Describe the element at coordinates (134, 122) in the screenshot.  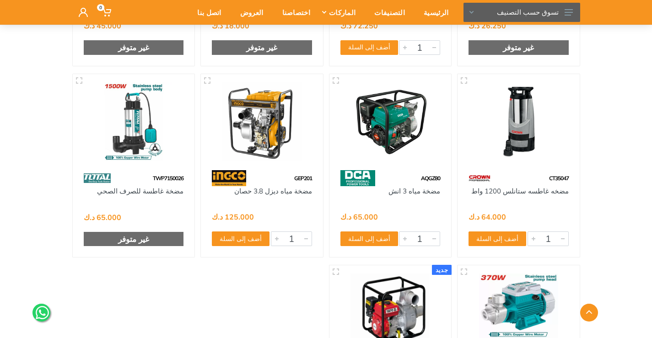
I see `img: Royal Tools - مضخة غاطسة للصرف الصحي` at that location.